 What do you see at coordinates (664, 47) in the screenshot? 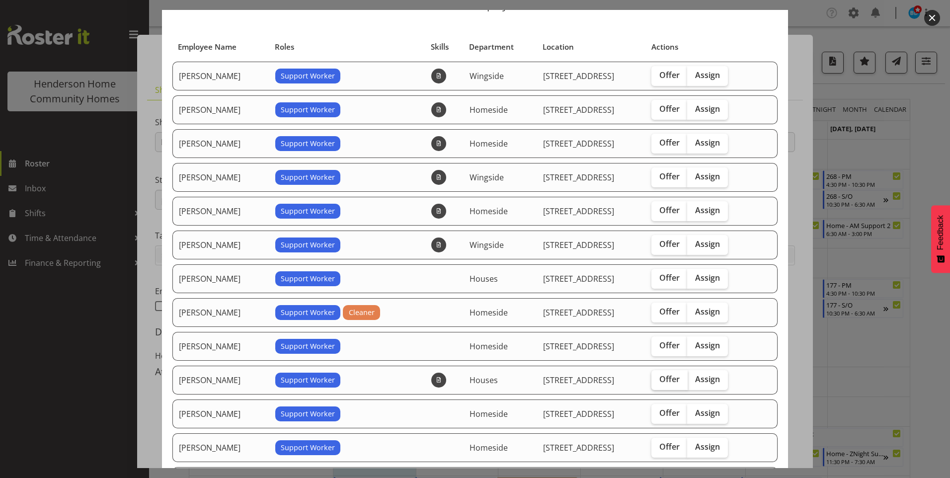
I see `span: Actions` at bounding box center [664, 47].